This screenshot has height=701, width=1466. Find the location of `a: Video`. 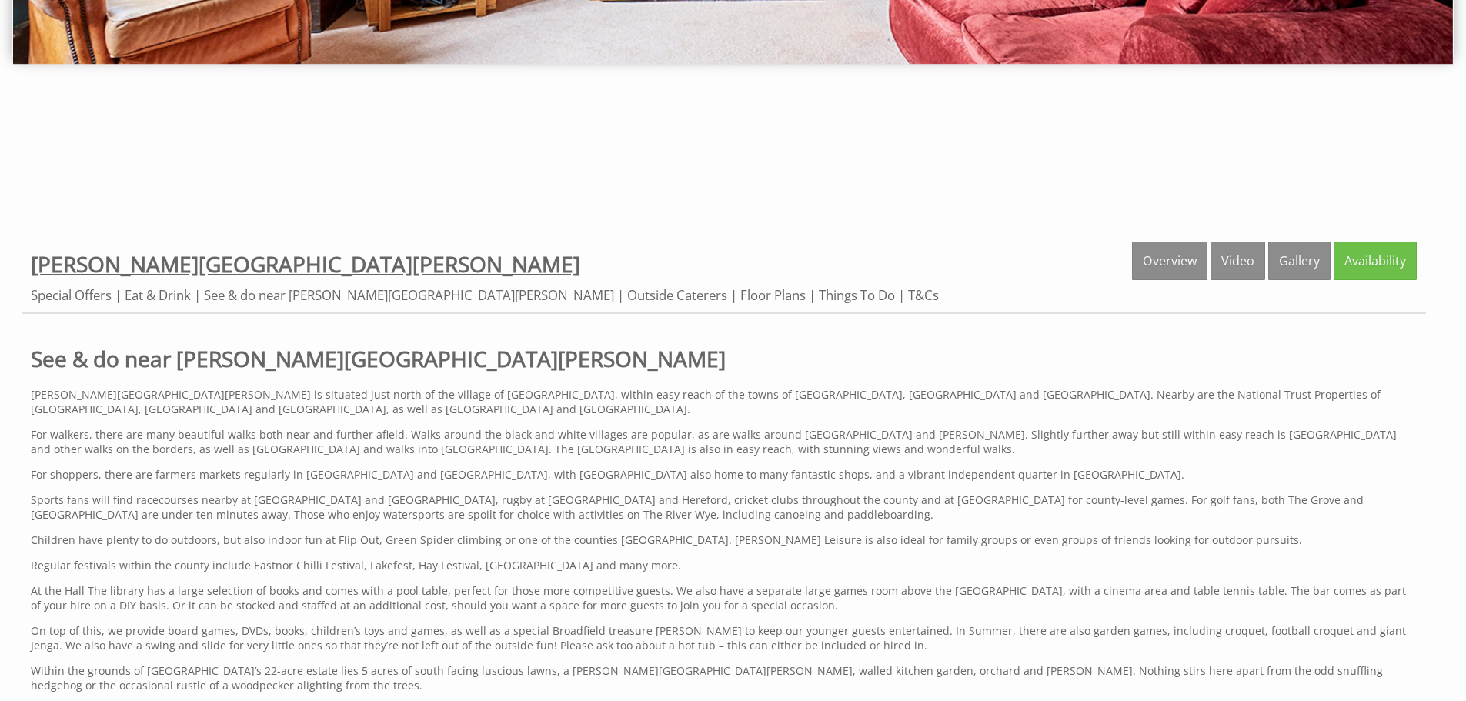

a: Video is located at coordinates (1238, 261).